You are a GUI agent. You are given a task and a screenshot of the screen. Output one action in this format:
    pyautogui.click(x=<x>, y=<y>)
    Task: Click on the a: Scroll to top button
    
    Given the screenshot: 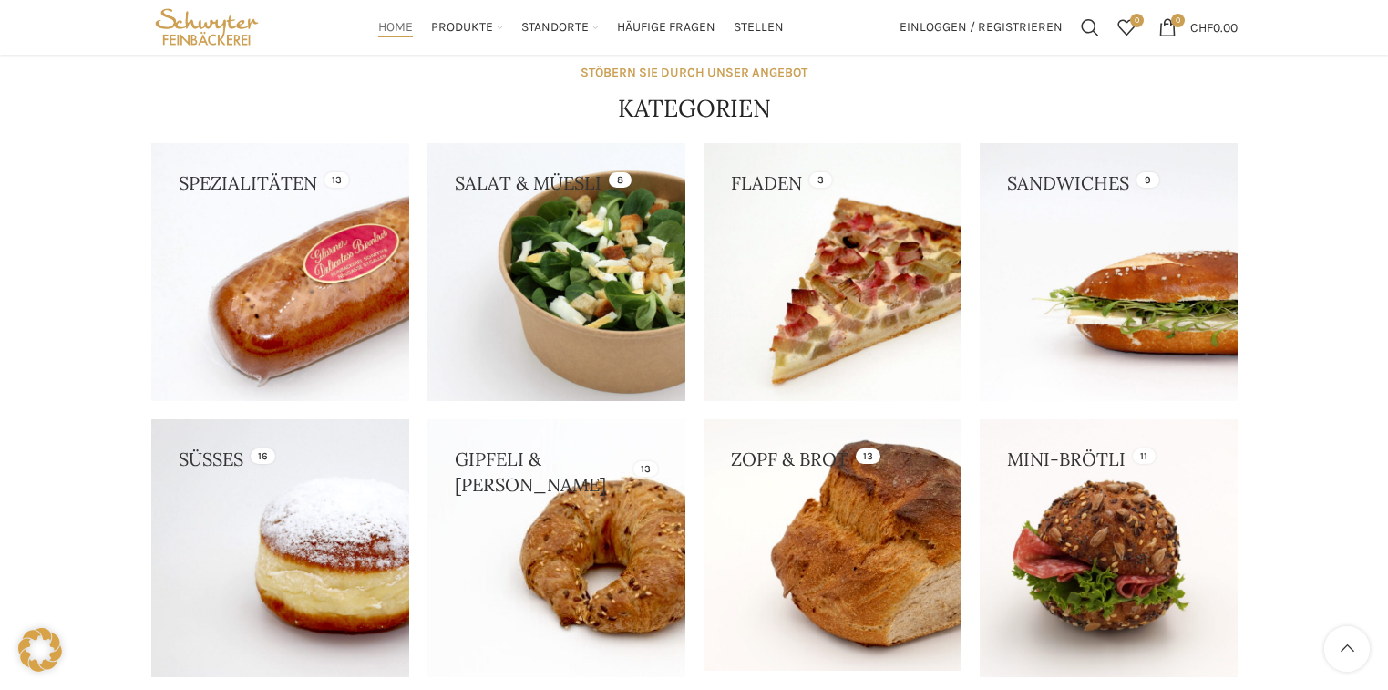 What is the action you would take?
    pyautogui.click(x=1347, y=649)
    